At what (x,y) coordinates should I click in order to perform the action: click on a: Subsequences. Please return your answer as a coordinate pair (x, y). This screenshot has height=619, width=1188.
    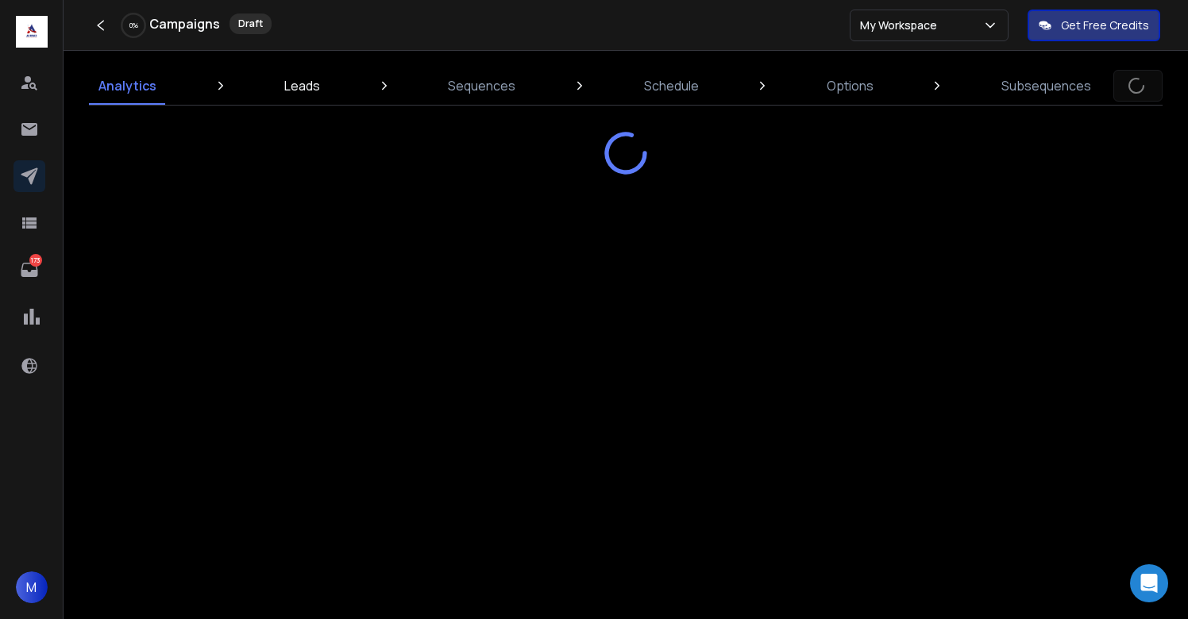
    Looking at the image, I should click on (1046, 86).